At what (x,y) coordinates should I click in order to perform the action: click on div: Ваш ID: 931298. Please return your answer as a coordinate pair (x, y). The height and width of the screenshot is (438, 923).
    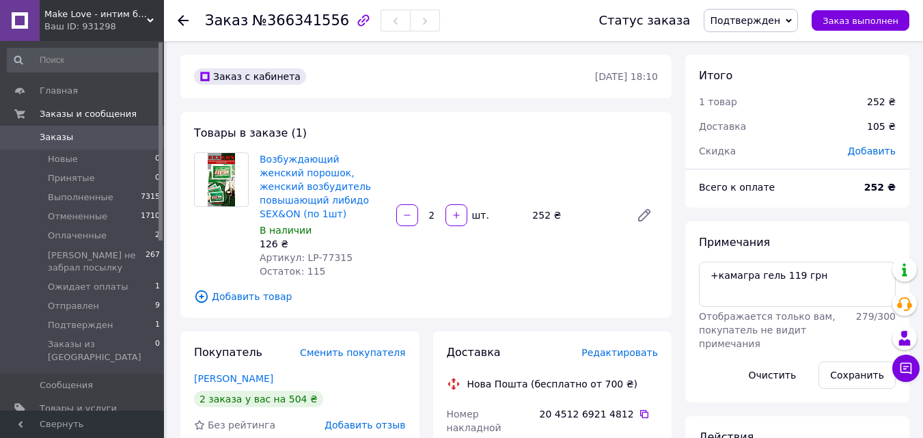
    Looking at the image, I should click on (104, 27).